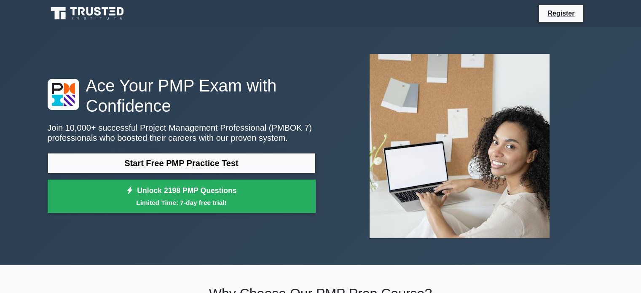 The width and height of the screenshot is (641, 293). I want to click on h1: Ace Your PMP Exam with Confidence, so click(182, 96).